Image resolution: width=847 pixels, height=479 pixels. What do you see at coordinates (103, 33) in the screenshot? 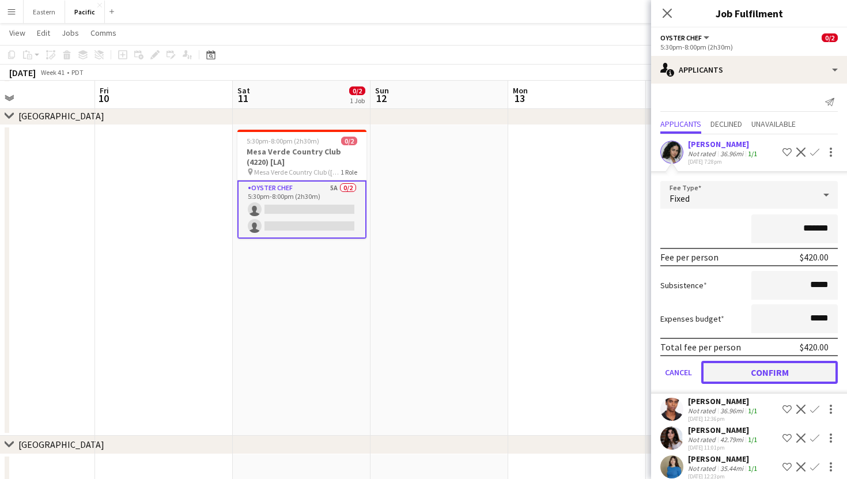
I see `span: Comms` at bounding box center [103, 33].